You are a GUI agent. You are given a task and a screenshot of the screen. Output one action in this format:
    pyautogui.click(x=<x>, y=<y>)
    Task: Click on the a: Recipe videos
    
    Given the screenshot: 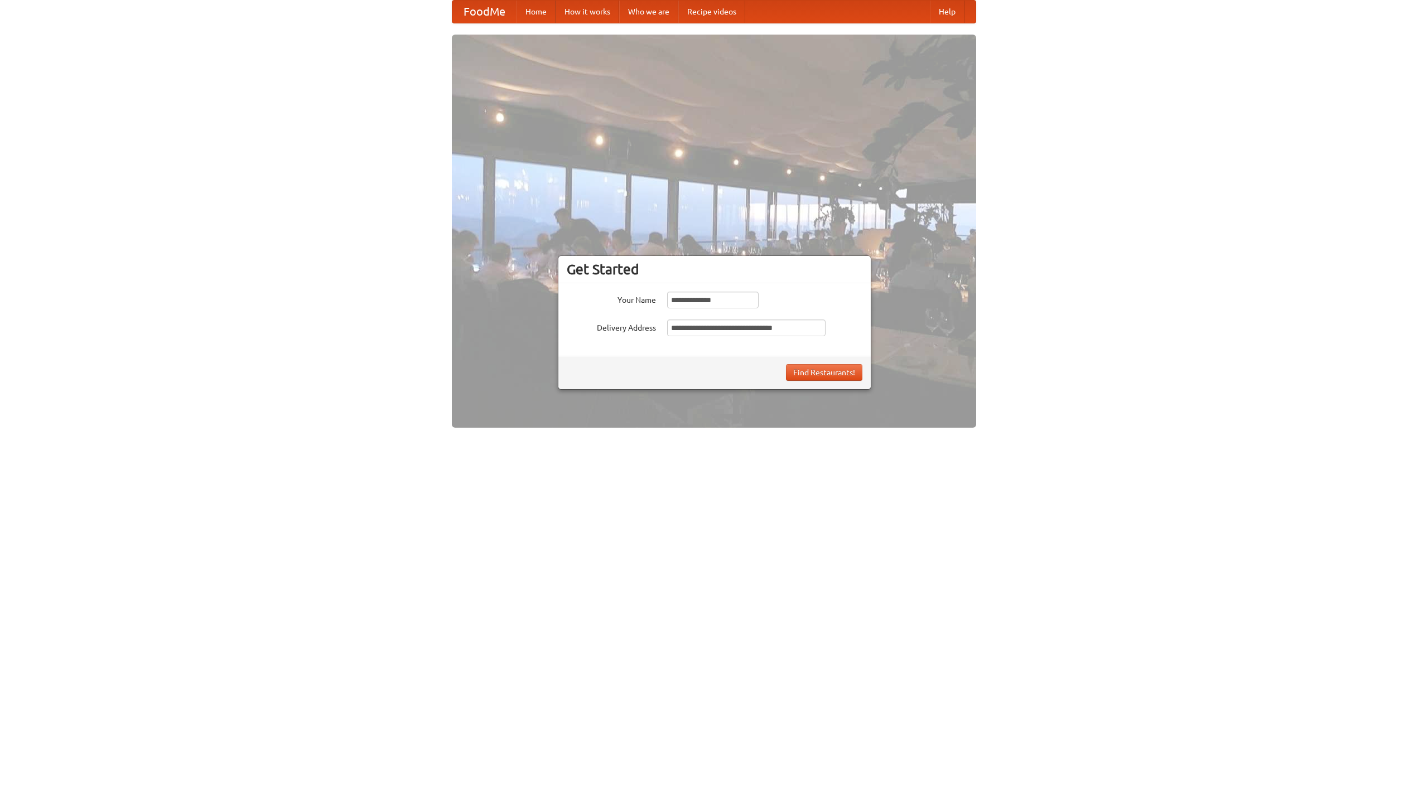 What is the action you would take?
    pyautogui.click(x=712, y=12)
    